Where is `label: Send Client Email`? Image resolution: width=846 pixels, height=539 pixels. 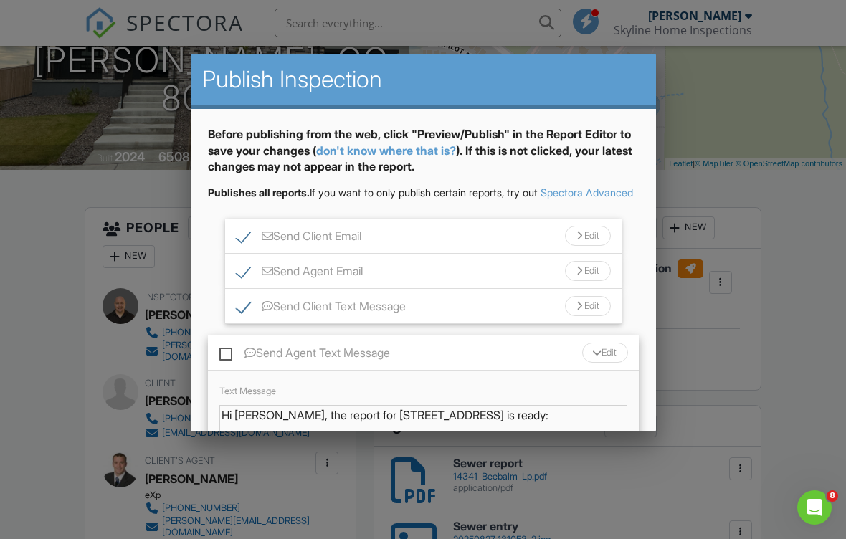
label: Send Client Email is located at coordinates (299, 238).